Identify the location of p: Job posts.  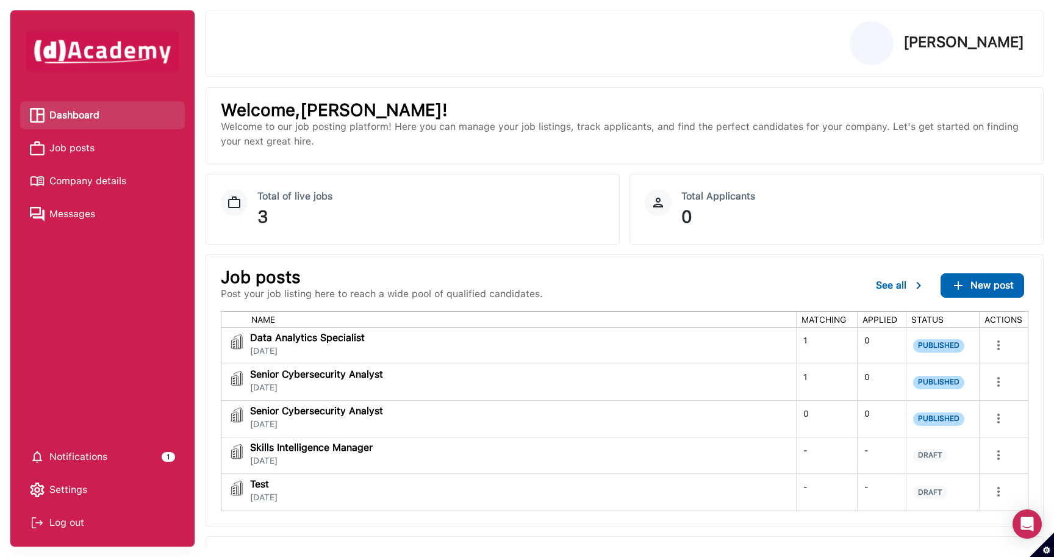
(382, 277).